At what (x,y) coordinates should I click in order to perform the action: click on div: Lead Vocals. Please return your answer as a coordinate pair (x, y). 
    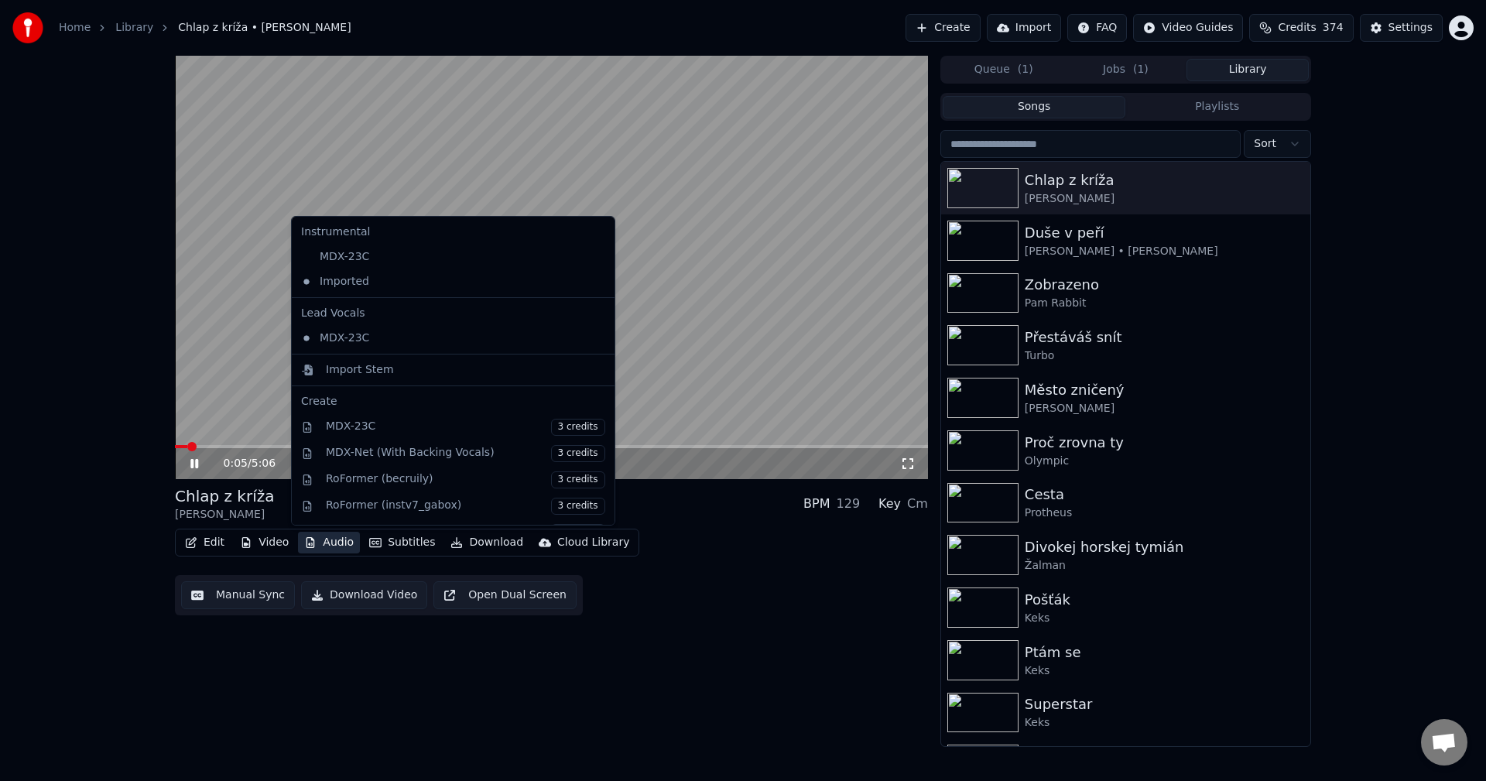
    Looking at the image, I should click on (453, 313).